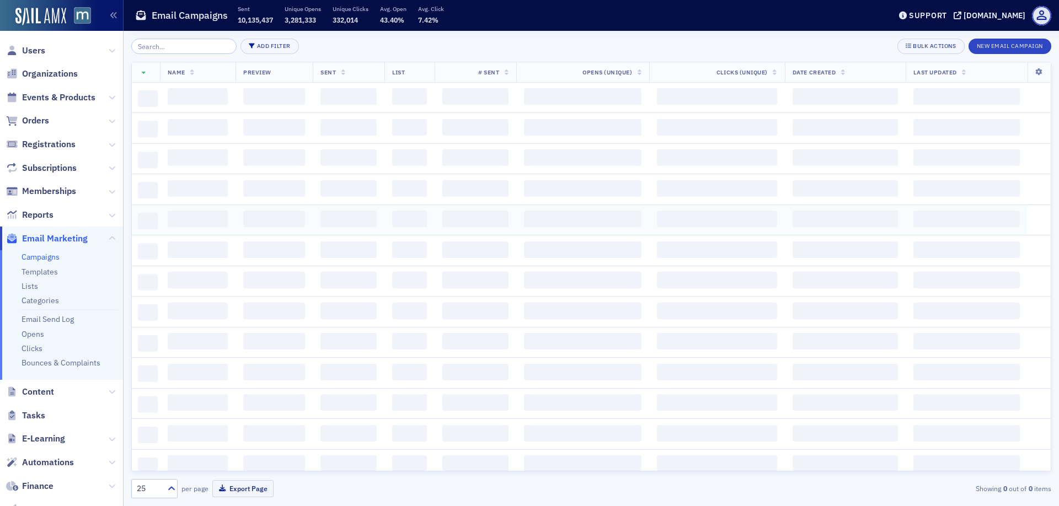  I want to click on span: Content, so click(38, 392).